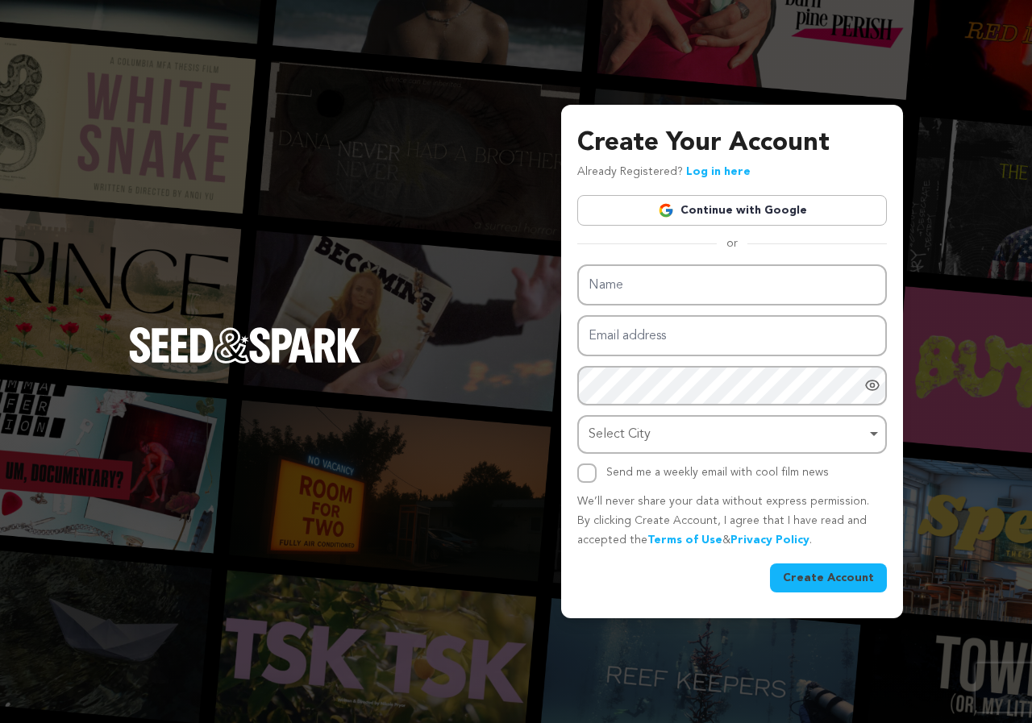 The image size is (1032, 723). What do you see at coordinates (732, 521) in the screenshot?
I see `p: We’ll never share your data without express permission. By clicking Create Account, I agree that ...` at bounding box center [732, 521].